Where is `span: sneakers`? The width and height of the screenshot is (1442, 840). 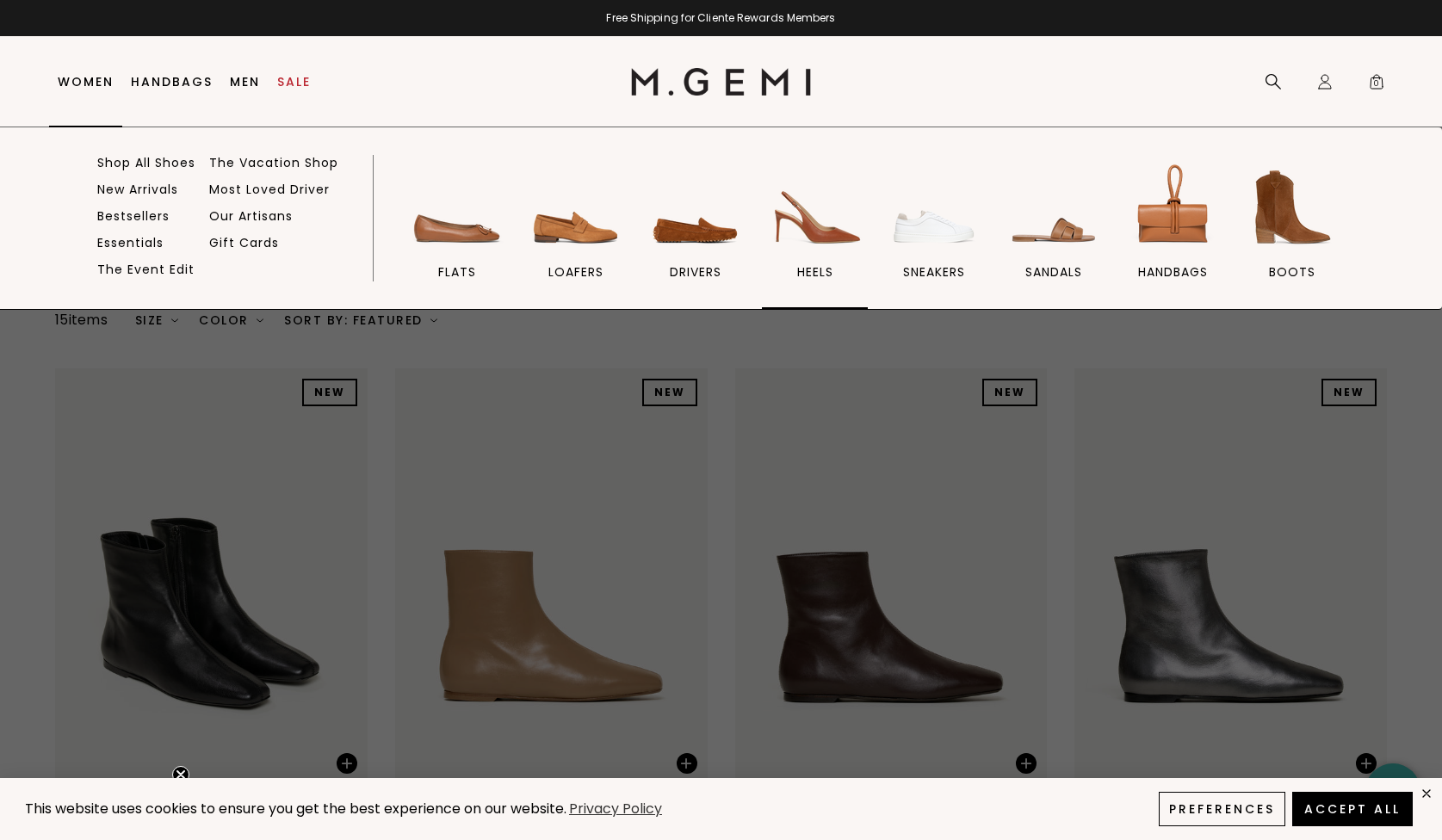
span: sneakers is located at coordinates (934, 272).